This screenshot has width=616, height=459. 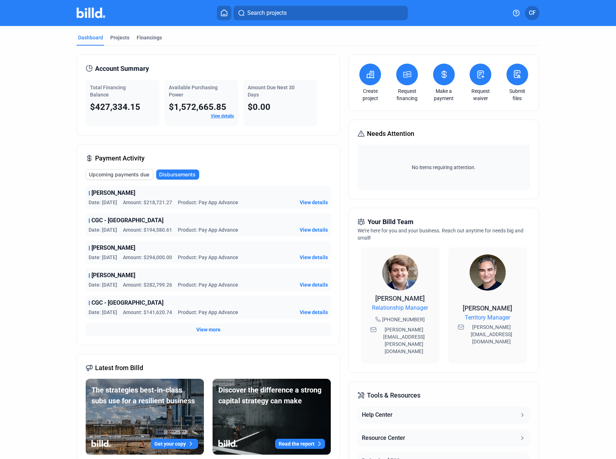 What do you see at coordinates (148, 257) in the screenshot?
I see `span: Amount: $294,000.00` at bounding box center [148, 257].